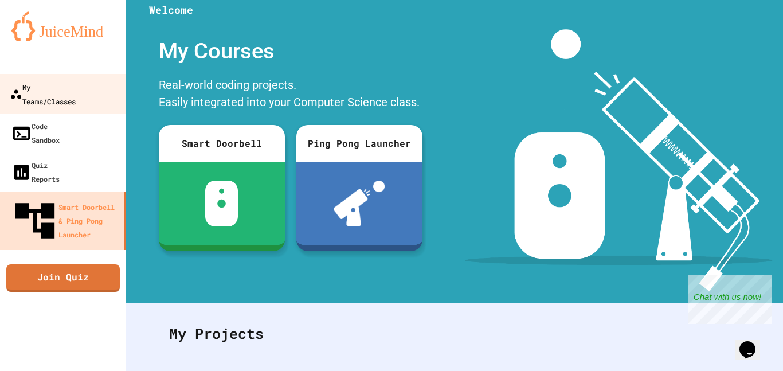 This screenshot has width=783, height=371. What do you see at coordinates (455, 334) in the screenshot?
I see `div: My Projects` at bounding box center [455, 334].